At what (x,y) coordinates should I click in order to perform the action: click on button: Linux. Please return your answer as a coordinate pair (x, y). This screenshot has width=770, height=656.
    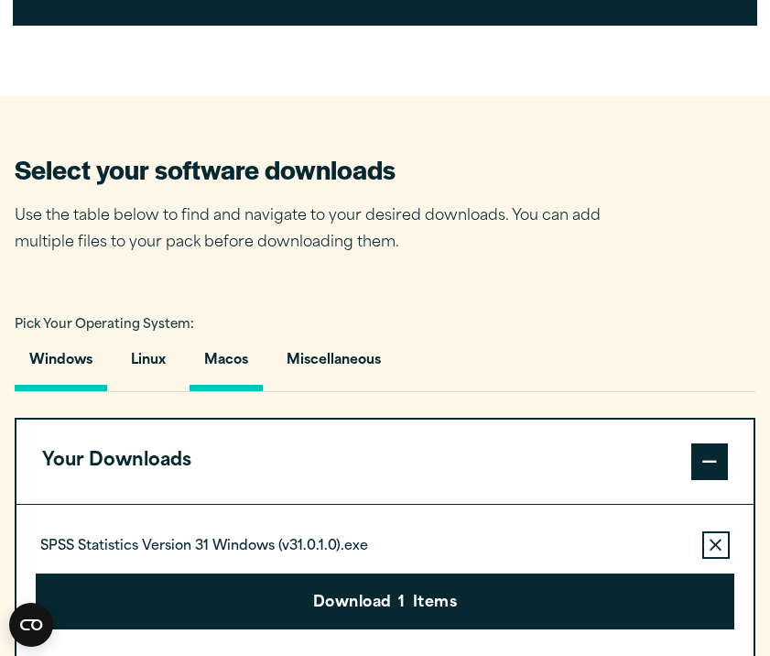
    Looking at the image, I should click on (148, 364).